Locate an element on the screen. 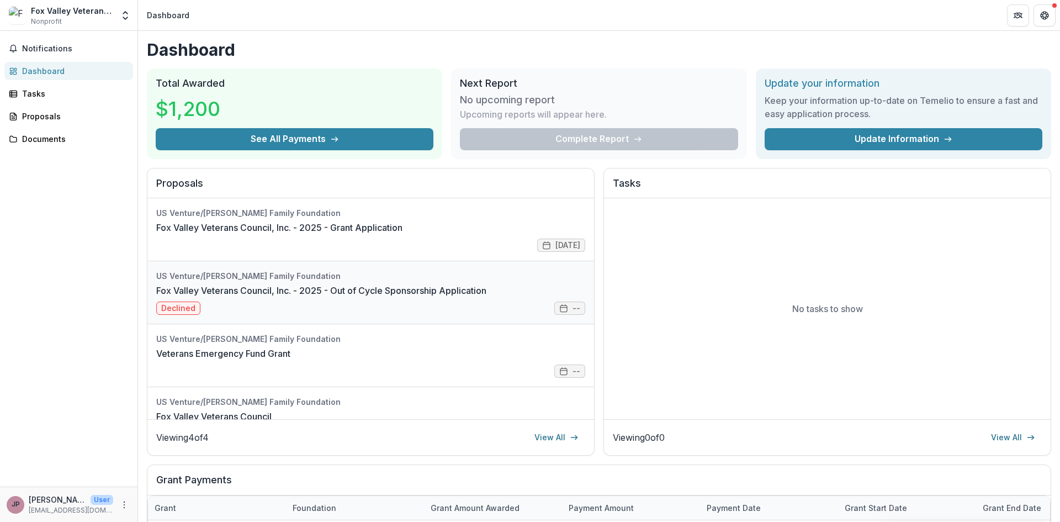 The width and height of the screenshot is (1060, 522). a: Documents is located at coordinates (68, 139).